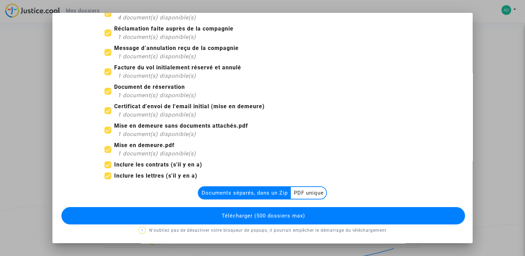 The width and height of the screenshot is (525, 256). What do you see at coordinates (150, 87) in the screenshot?
I see `b: Document de réservation` at bounding box center [150, 87].